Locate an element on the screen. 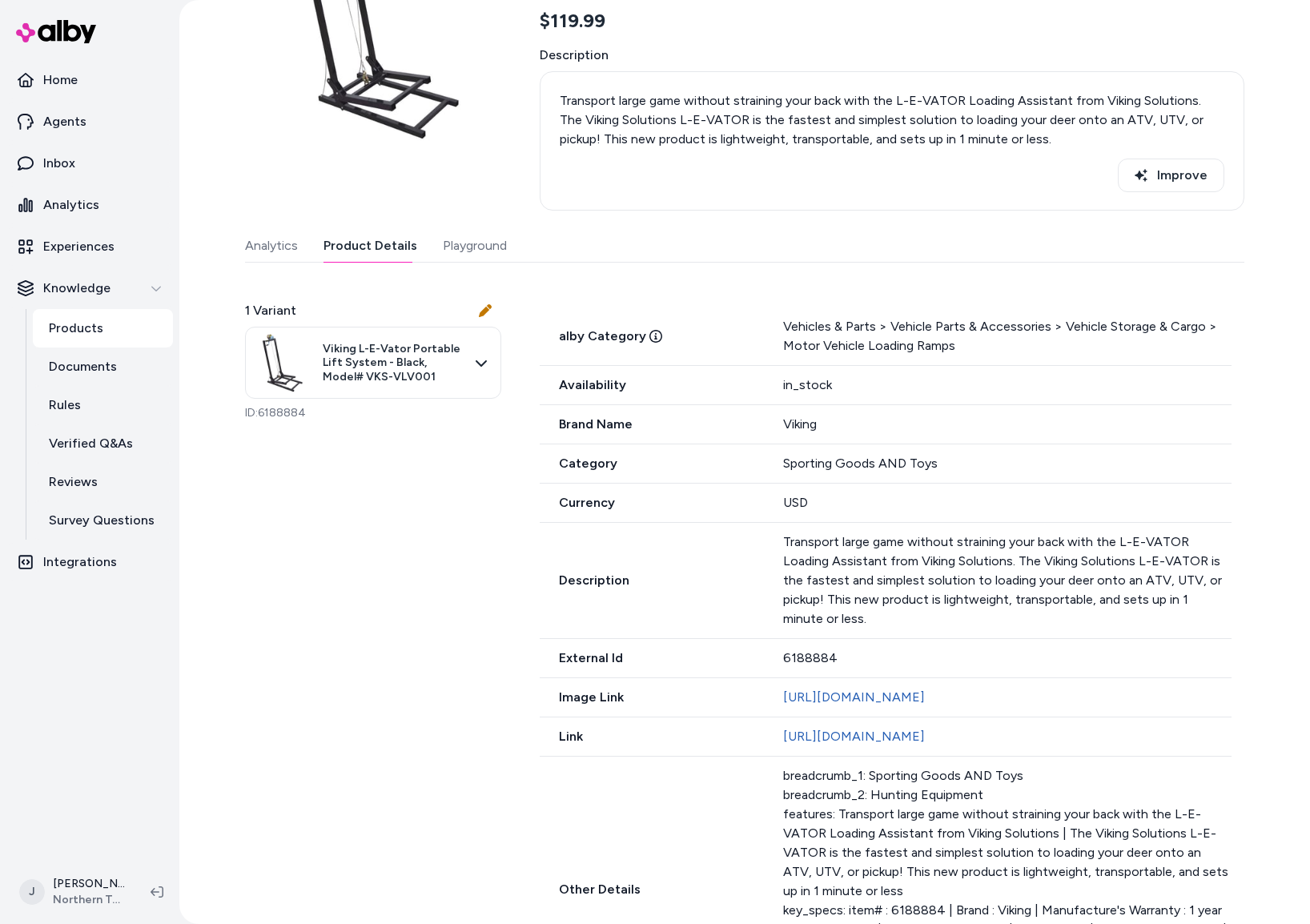 The width and height of the screenshot is (1310, 924). p: Experiences is located at coordinates (78, 246).